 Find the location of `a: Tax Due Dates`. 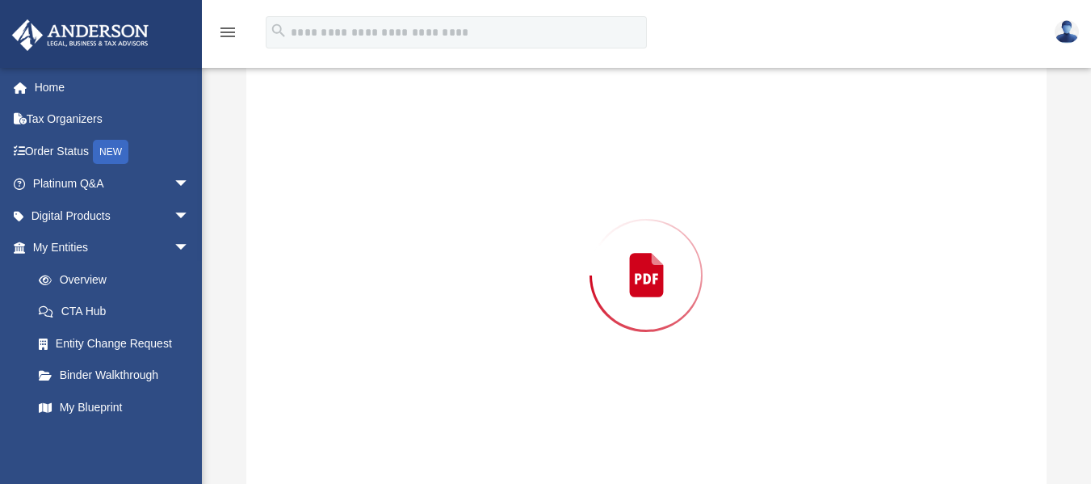

a: Tax Due Dates is located at coordinates (118, 439).